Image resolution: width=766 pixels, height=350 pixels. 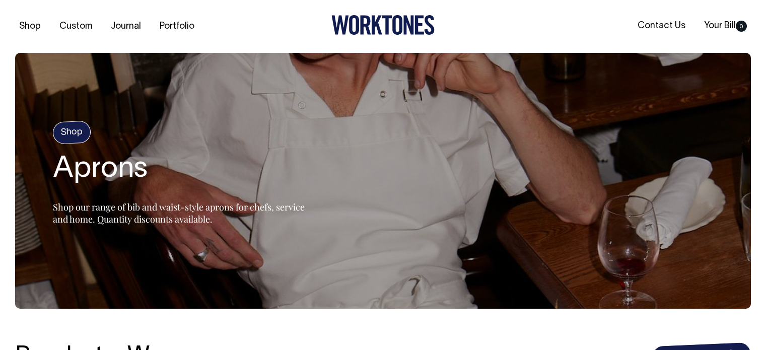 What do you see at coordinates (661, 26) in the screenshot?
I see `a: Contact Us` at bounding box center [661, 26].